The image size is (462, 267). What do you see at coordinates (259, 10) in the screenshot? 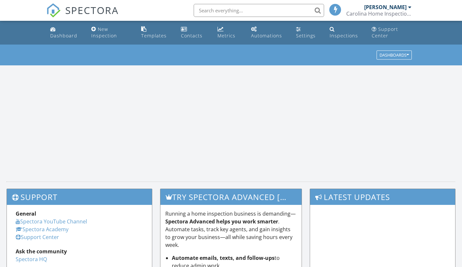
I see `input: Search everything...` at bounding box center [259, 10].